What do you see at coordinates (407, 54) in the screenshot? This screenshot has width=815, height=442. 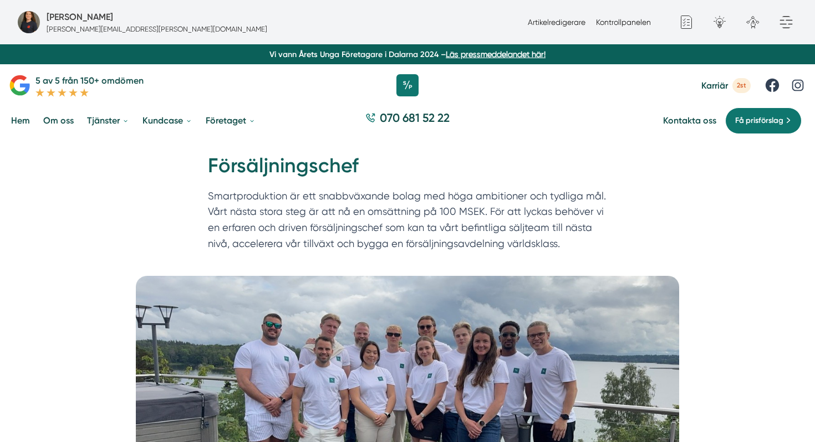 I see `p: Vi vann Årets Unga Företagare i Dalarna 2024 –` at bounding box center [407, 54].